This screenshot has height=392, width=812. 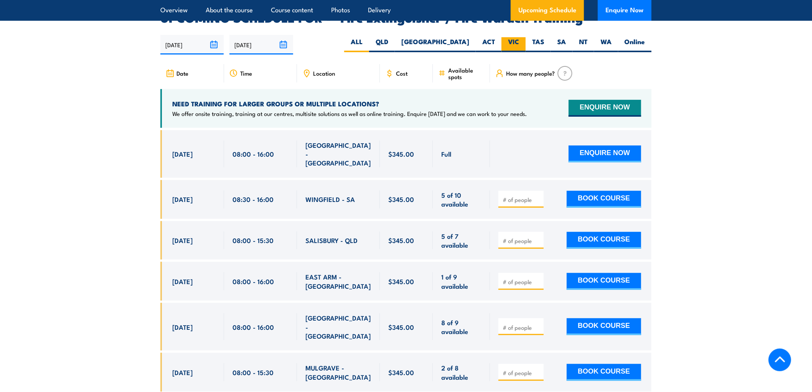 What do you see at coordinates (350, 114) in the screenshot?
I see `p: We offer onsite training, training at our centres, multisite solutions as well as online training...` at bounding box center [350, 114].